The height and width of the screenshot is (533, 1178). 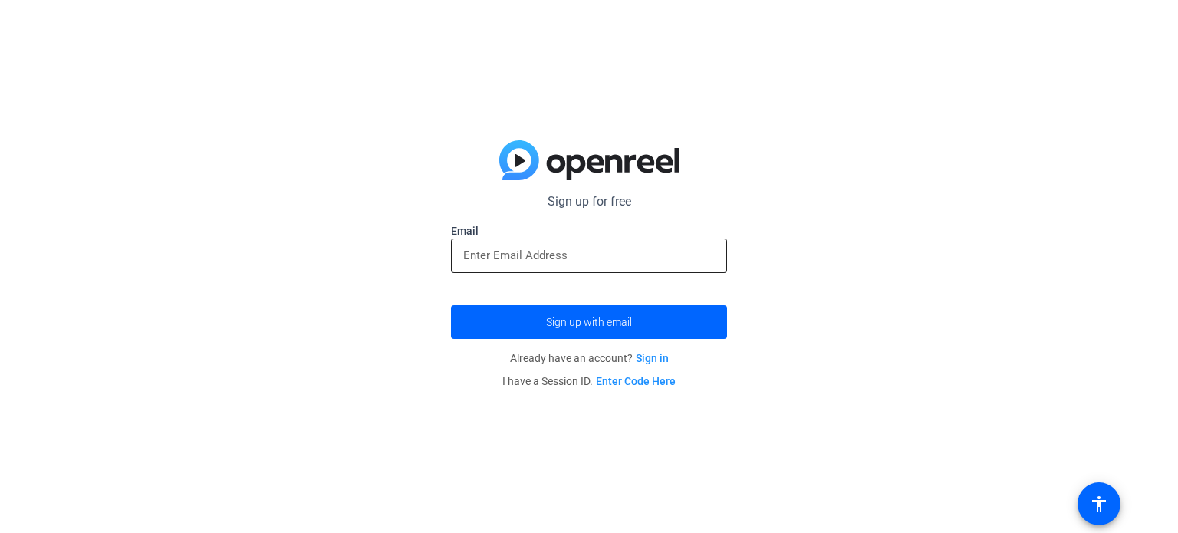 What do you see at coordinates (589, 202) in the screenshot?
I see `p: Sign up for free` at bounding box center [589, 202].